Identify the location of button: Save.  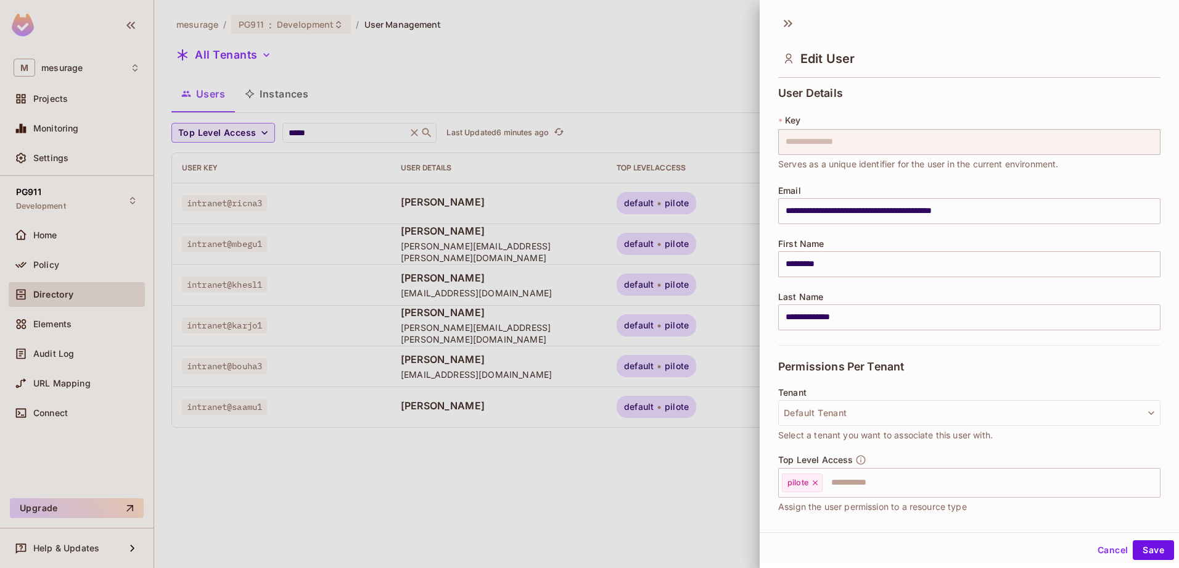
(1154, 550).